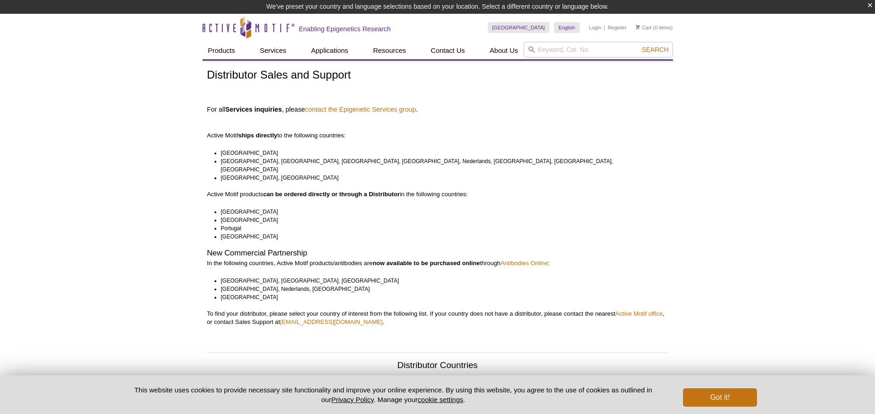 Image resolution: width=875 pixels, height=414 pixels. I want to click on a: Register, so click(617, 28).